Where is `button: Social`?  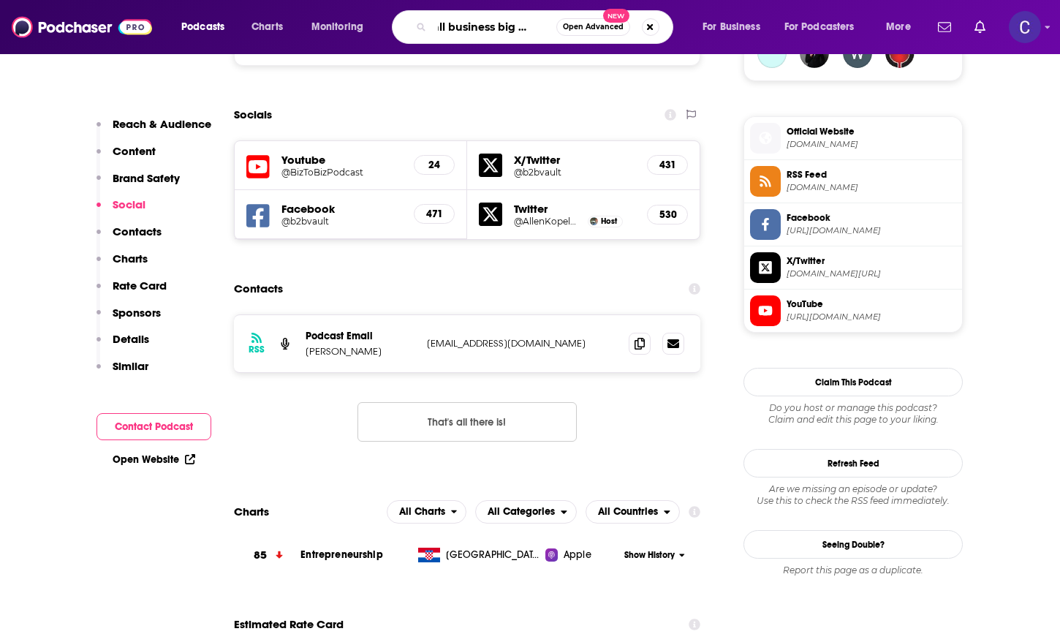
button: Social is located at coordinates (121, 211).